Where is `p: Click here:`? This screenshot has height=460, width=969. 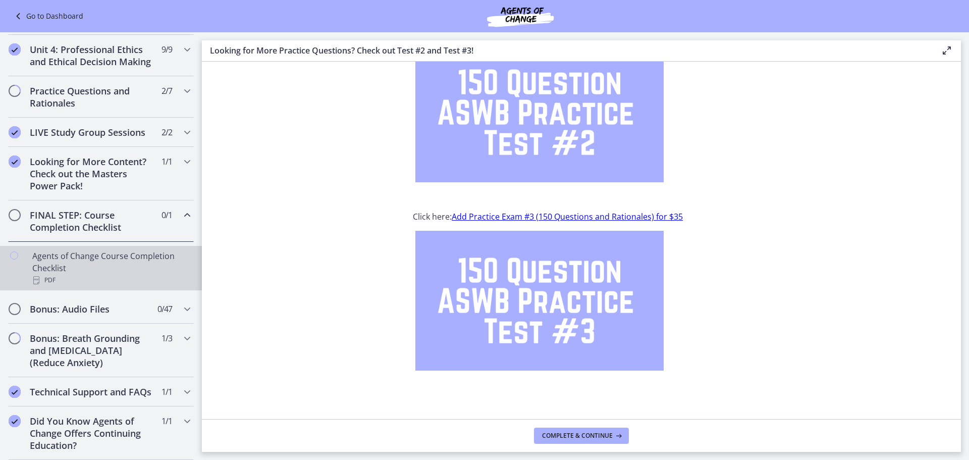
p: Click here: is located at coordinates (581, 216).